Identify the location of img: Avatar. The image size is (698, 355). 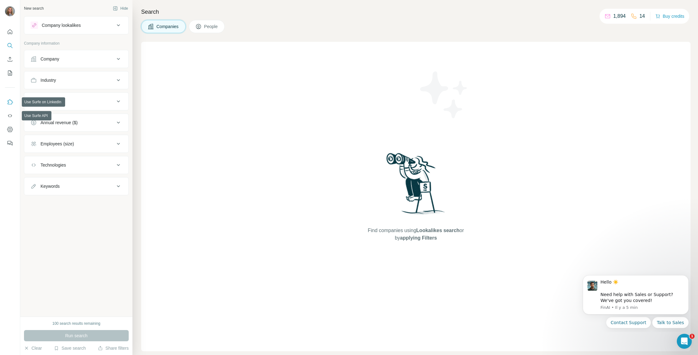
(10, 11).